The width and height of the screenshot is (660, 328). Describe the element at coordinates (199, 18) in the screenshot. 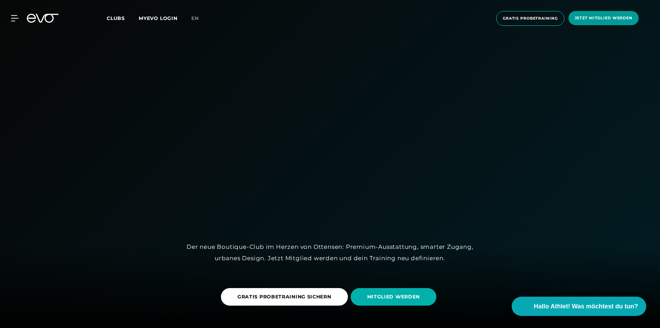

I see `a: en` at that location.